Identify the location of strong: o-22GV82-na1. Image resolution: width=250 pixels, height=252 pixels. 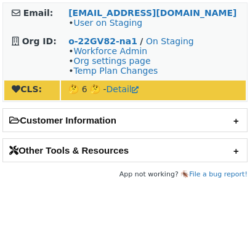
(103, 41).